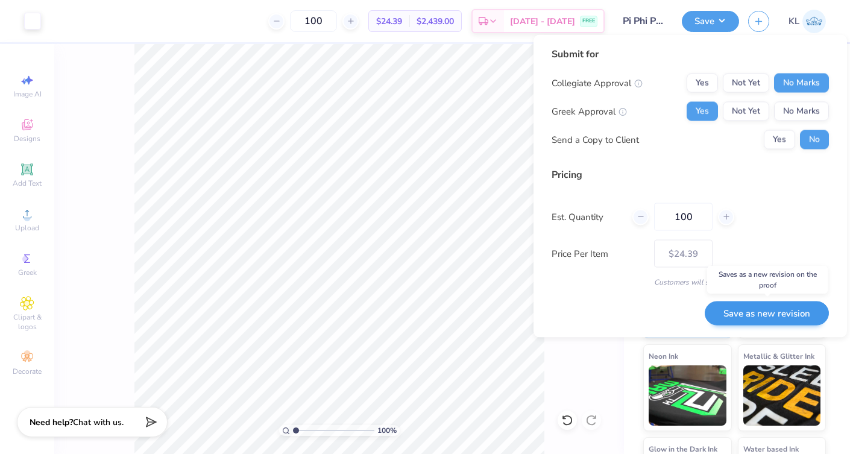  Describe the element at coordinates (768, 280) in the screenshot. I see `div: Saves as a new revision on the proof` at that location.